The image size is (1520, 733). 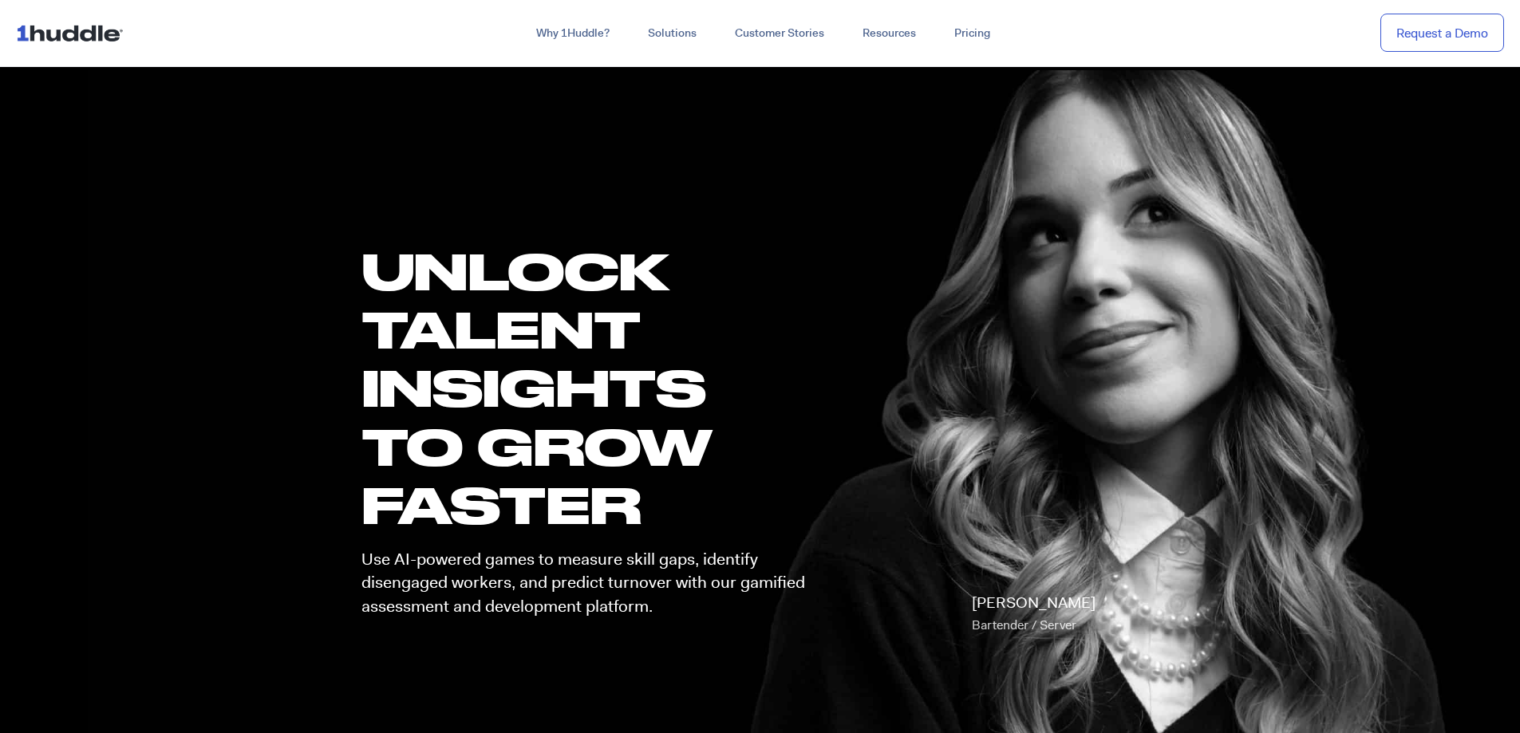 I want to click on a: Why 1Huddle?, so click(x=573, y=34).